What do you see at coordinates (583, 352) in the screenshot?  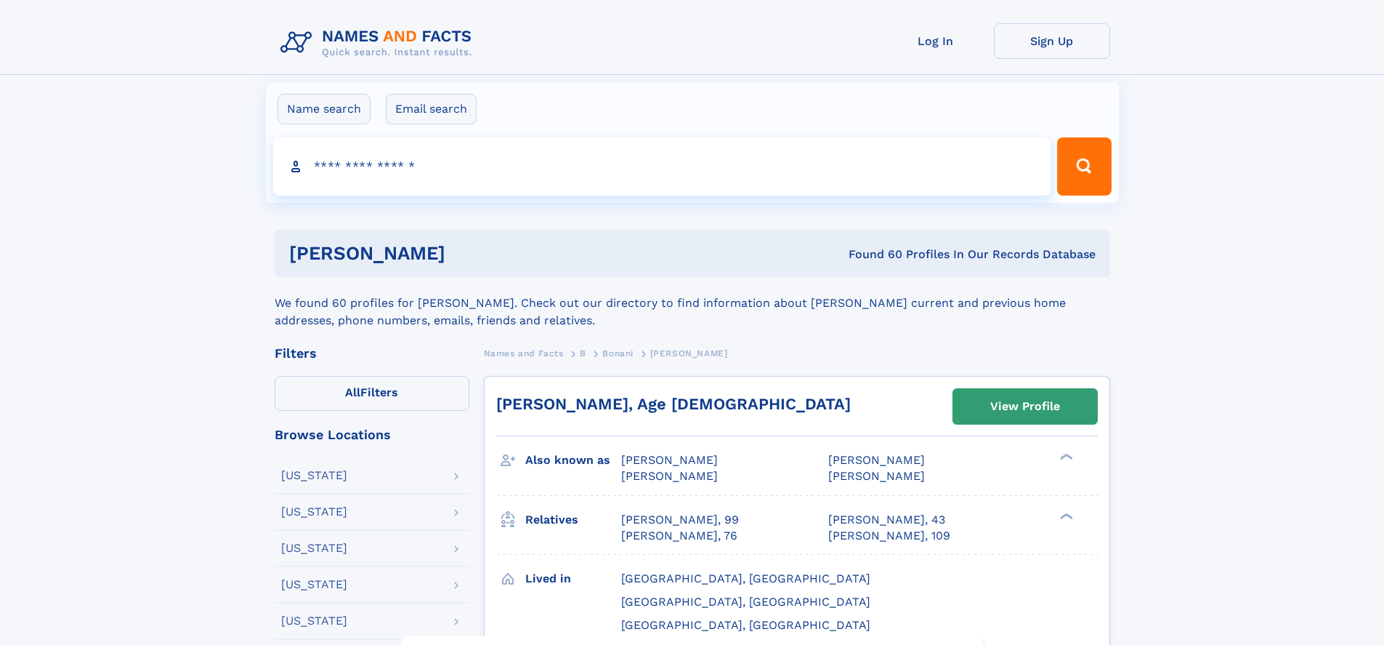 I see `a: B` at bounding box center [583, 352].